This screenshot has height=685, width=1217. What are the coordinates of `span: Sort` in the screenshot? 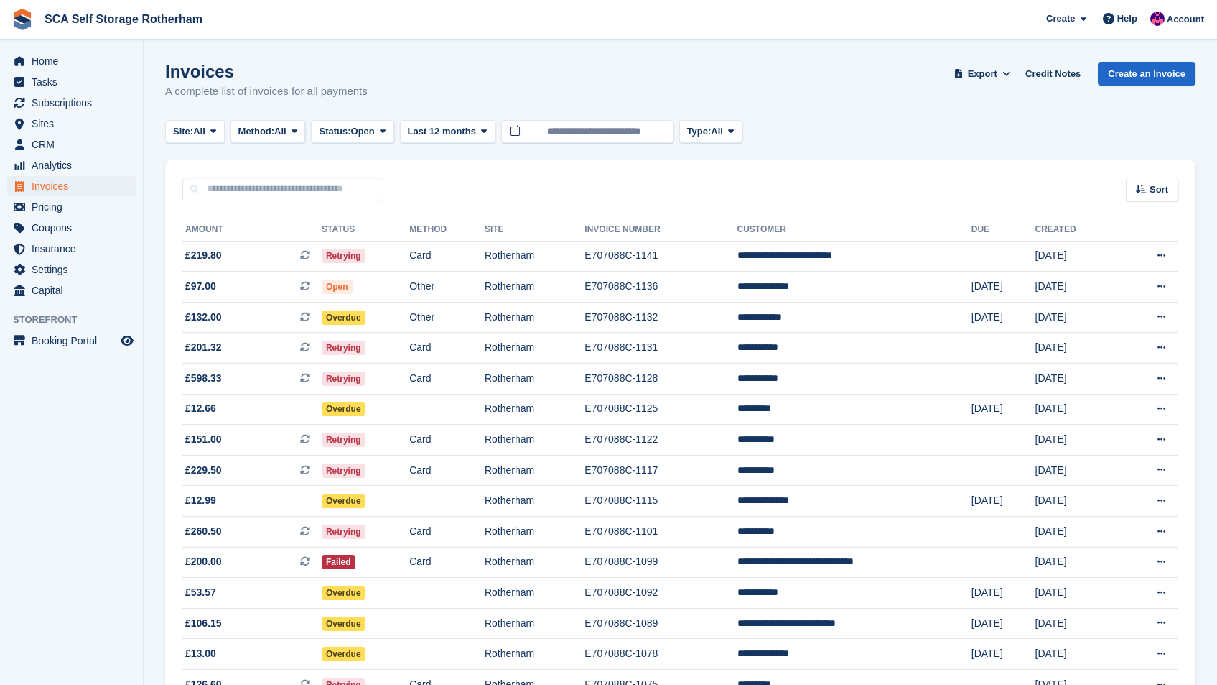 It's located at (1159, 190).